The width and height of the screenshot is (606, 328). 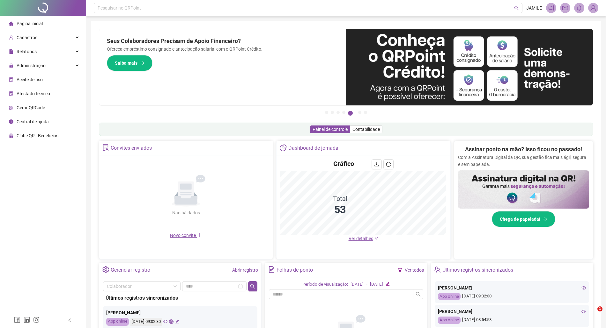 What do you see at coordinates (33, 122) in the screenshot?
I see `span: Central de ajuda` at bounding box center [33, 122].